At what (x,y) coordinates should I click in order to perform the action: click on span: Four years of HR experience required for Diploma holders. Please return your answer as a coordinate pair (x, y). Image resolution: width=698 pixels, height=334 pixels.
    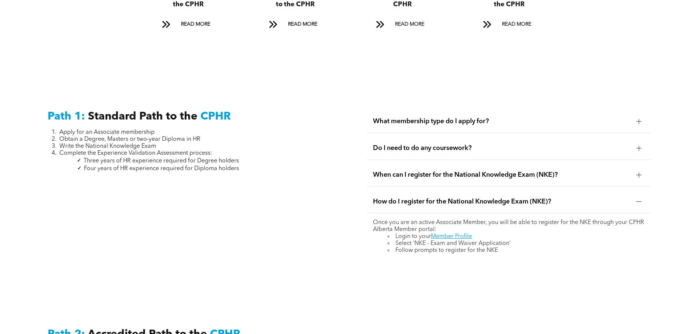
    Looking at the image, I should click on (161, 169).